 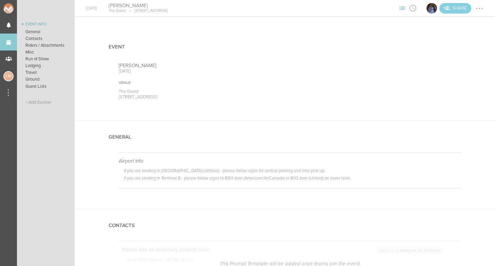 I want to click on a: Invite teams to the Event, so click(x=455, y=8).